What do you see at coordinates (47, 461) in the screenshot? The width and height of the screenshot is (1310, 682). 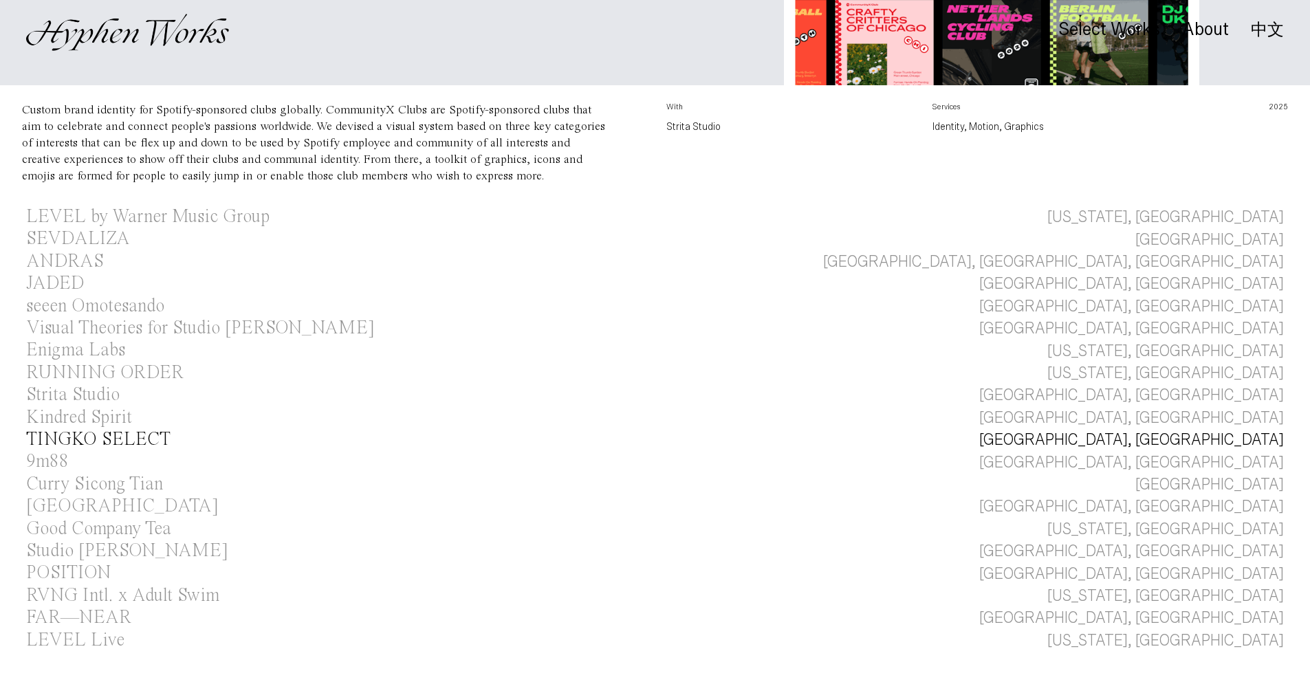 I see `div: 9m88` at bounding box center [47, 461].